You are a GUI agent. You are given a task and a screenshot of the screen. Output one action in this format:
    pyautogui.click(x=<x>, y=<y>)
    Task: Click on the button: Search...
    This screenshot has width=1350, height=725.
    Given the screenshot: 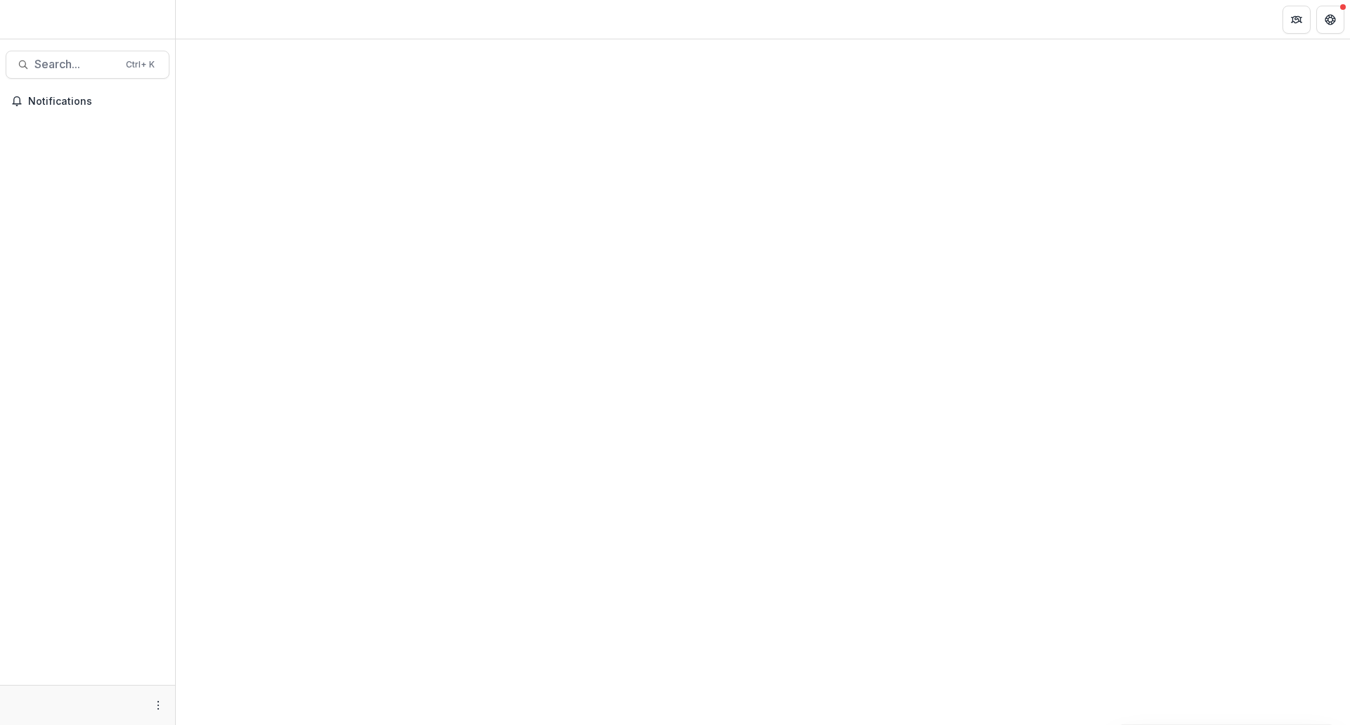 What is the action you would take?
    pyautogui.click(x=87, y=65)
    